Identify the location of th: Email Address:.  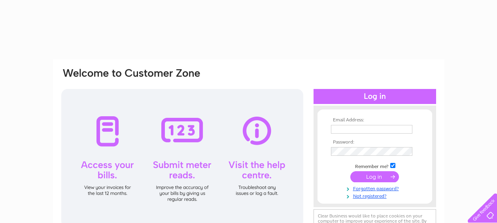
(375, 120).